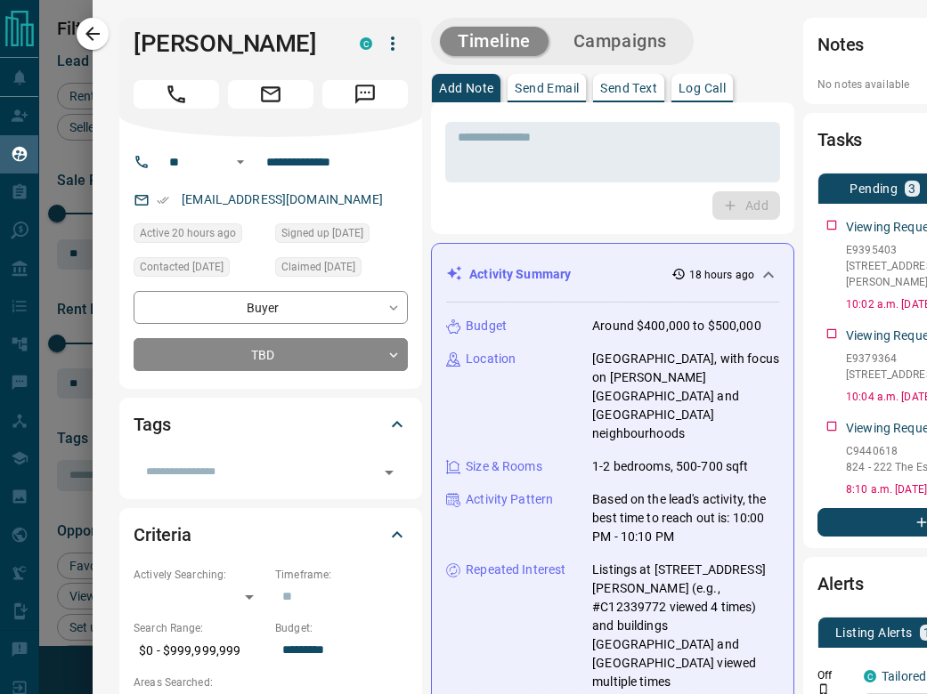 Image resolution: width=927 pixels, height=694 pixels. Describe the element at coordinates (669, 466) in the screenshot. I see `p: 1-2 bedrooms, 500-700 sqft` at that location.